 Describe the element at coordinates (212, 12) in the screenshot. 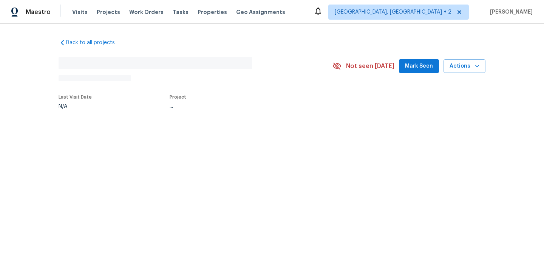

I see `span: Properties` at that location.